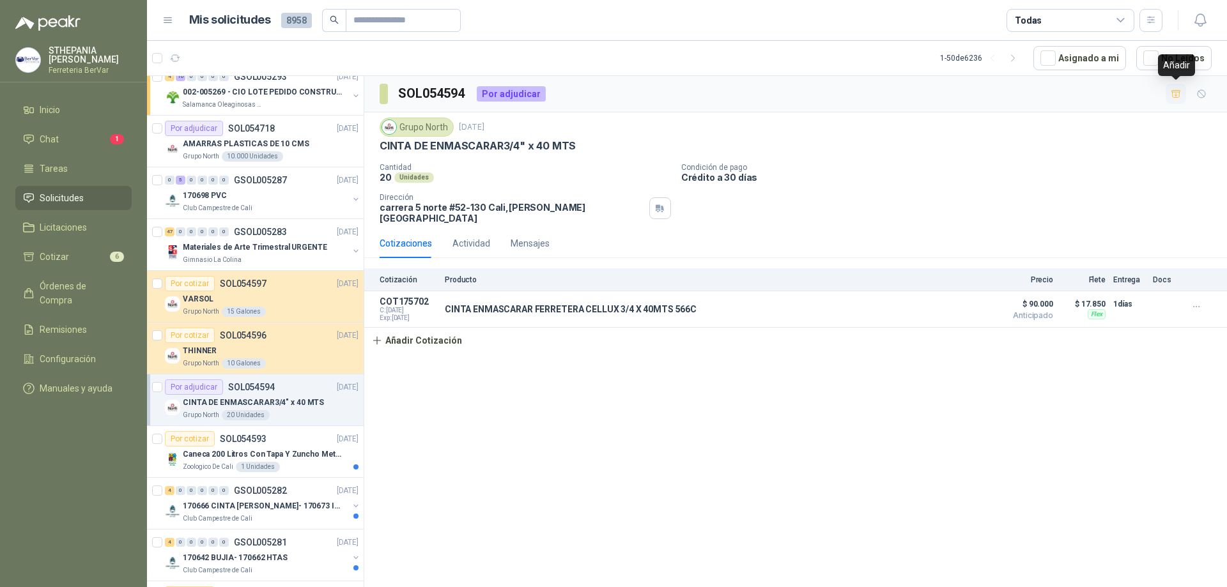 The height and width of the screenshot is (587, 1227). I want to click on span: Chat, so click(49, 139).